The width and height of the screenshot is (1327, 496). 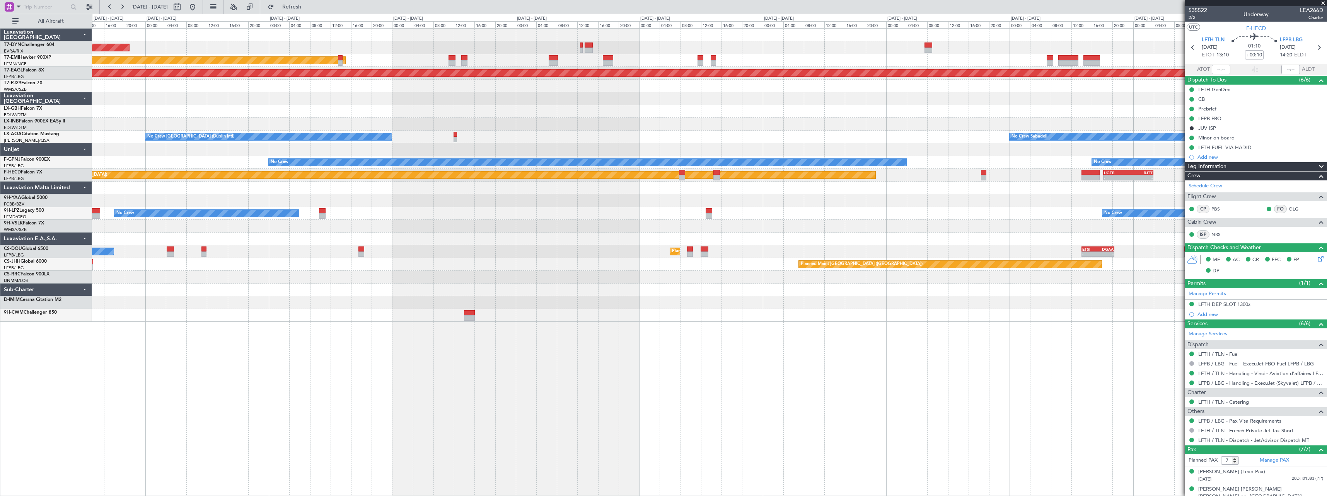 What do you see at coordinates (11, 58) in the screenshot?
I see `span: T7-EMI` at bounding box center [11, 58].